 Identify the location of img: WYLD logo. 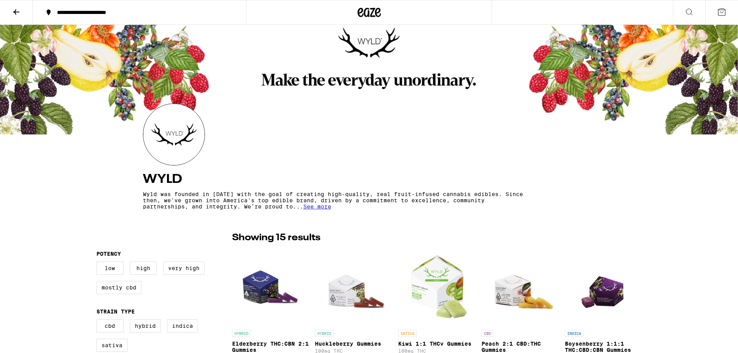
(174, 134).